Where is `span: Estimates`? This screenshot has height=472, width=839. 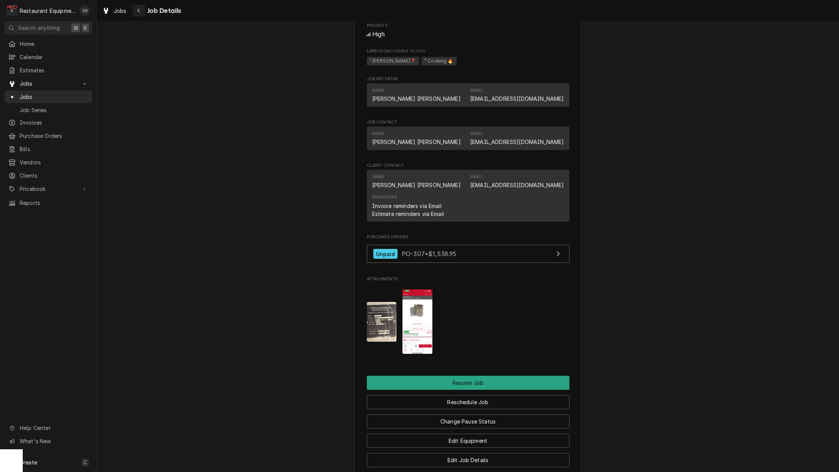
span: Estimates is located at coordinates (54, 70).